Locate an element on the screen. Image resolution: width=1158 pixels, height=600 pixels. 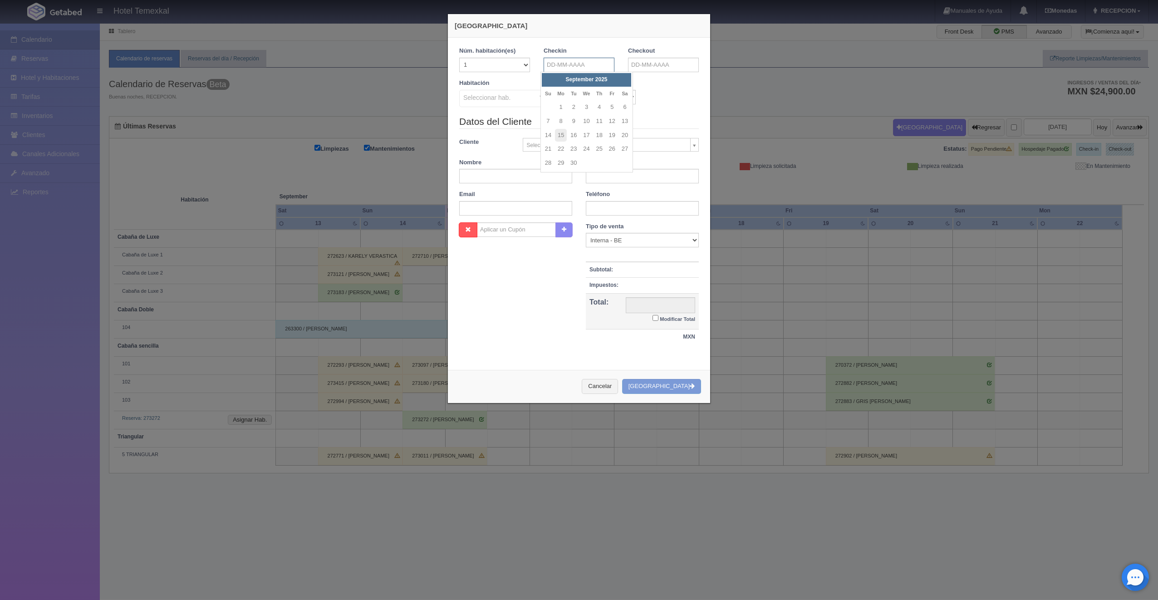
th: Impuestos: is located at coordinates (604, 285).